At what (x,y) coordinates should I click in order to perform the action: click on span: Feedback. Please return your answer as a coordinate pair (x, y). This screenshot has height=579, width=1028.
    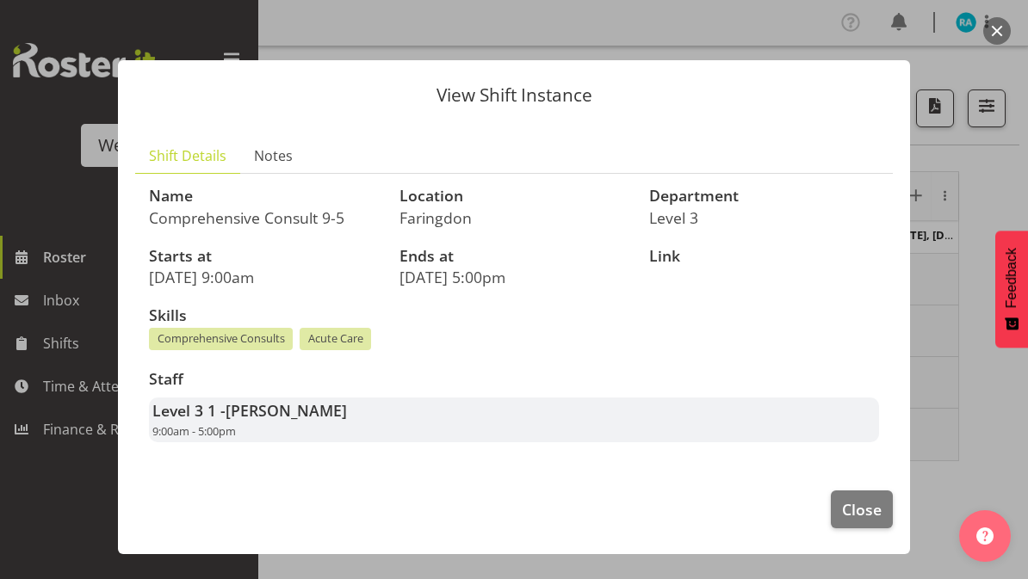
    Looking at the image, I should click on (1012, 278).